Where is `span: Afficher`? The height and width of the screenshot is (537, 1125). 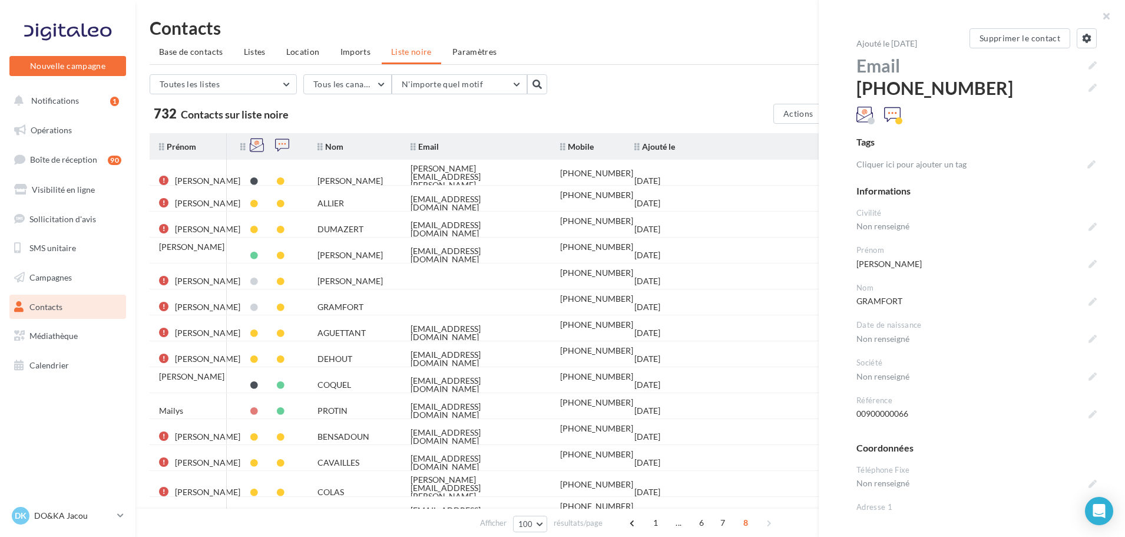 span: Afficher is located at coordinates (493, 523).